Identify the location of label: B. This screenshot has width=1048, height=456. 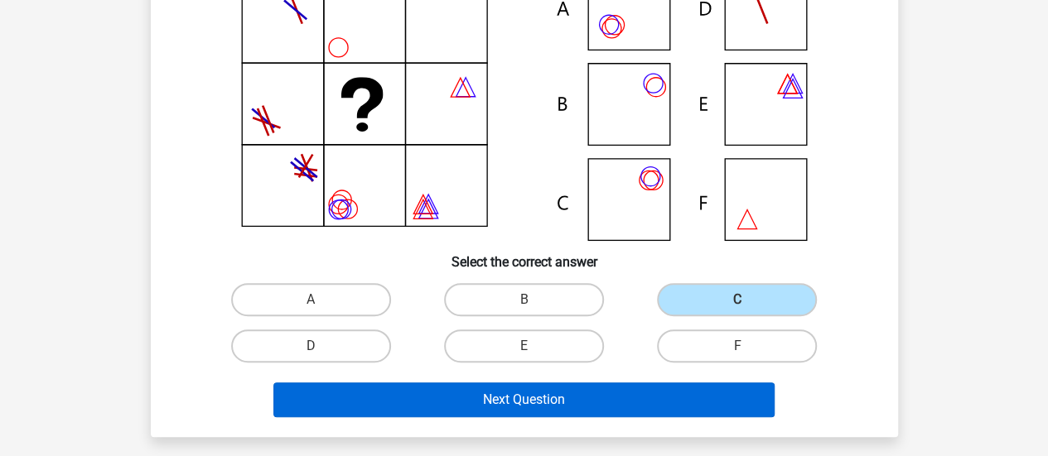
(523, 300).